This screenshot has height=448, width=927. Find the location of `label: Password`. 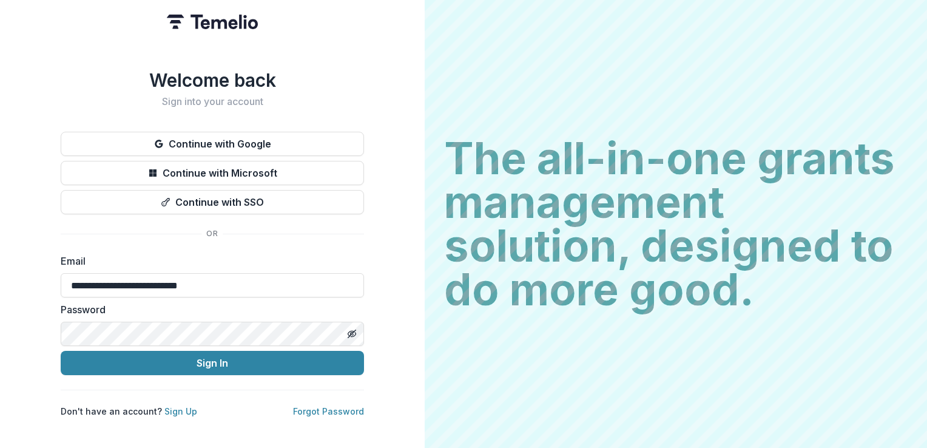

label: Password is located at coordinates (209, 309).